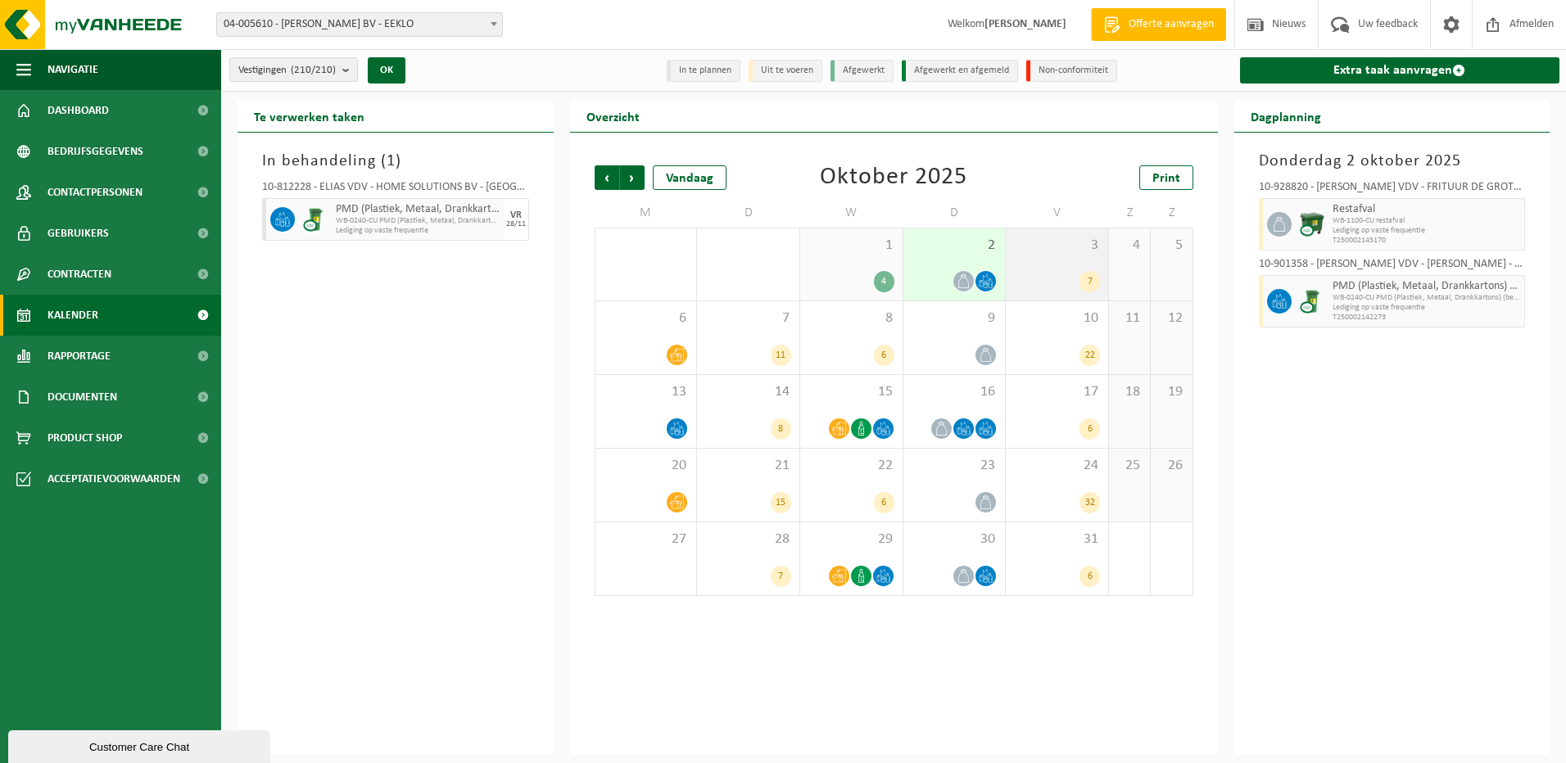 This screenshot has width=1566, height=763. Describe the element at coordinates (114, 479) in the screenshot. I see `span: Acceptatievoorwaarden` at that location.